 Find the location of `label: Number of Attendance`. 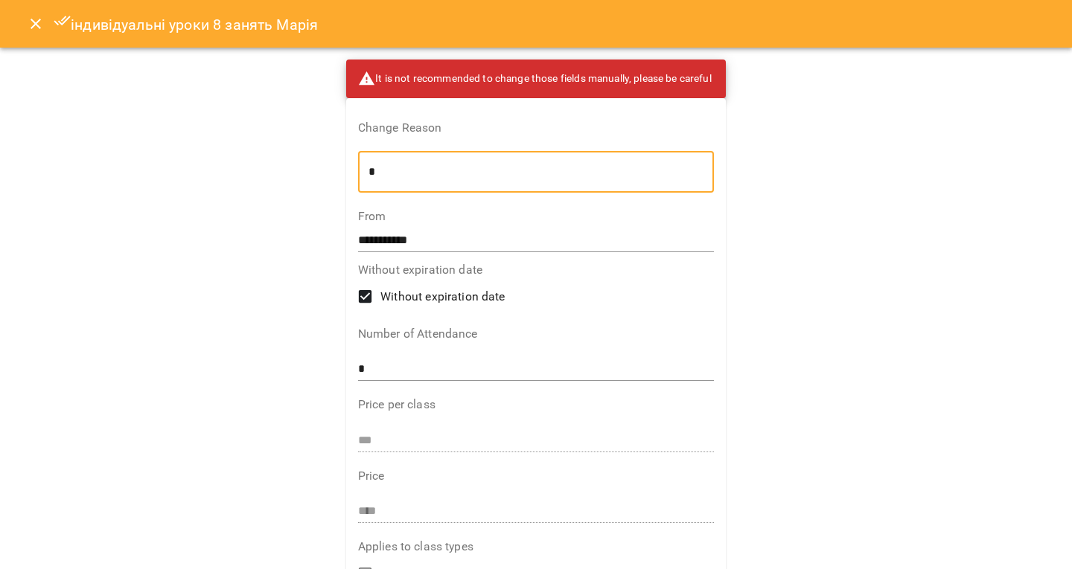

label: Number of Attendance is located at coordinates (536, 334).